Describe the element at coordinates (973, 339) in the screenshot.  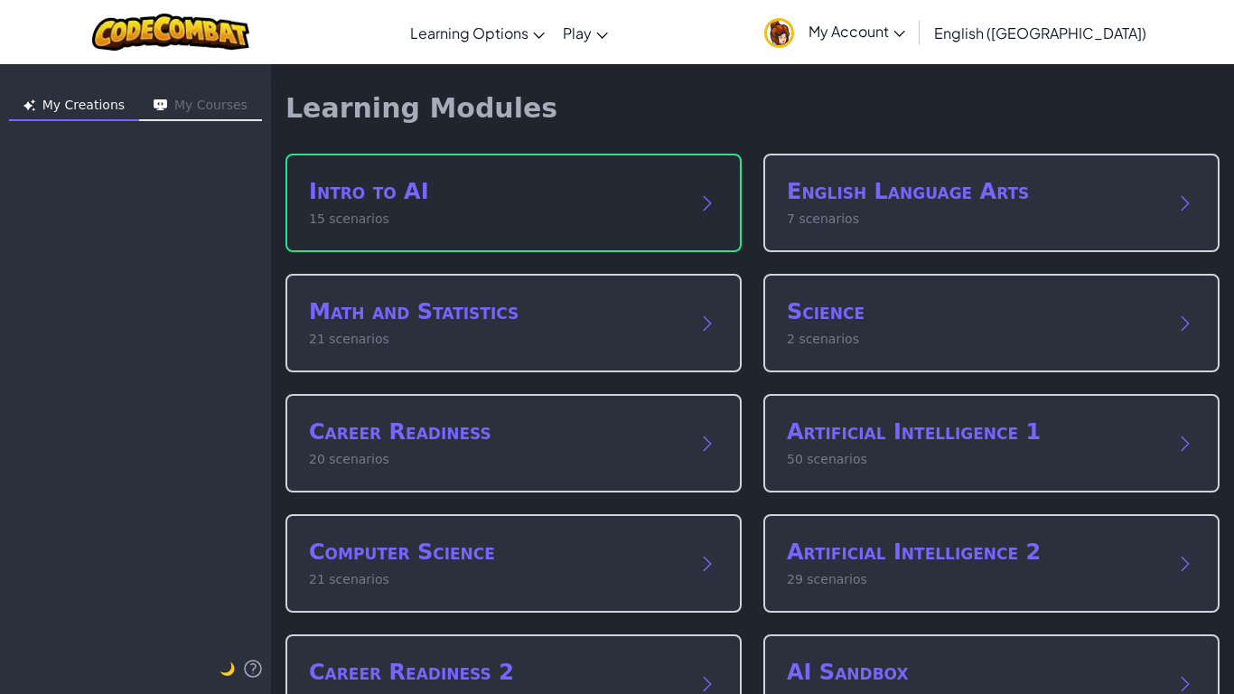
I see `p: 2 scenarios` at that location.